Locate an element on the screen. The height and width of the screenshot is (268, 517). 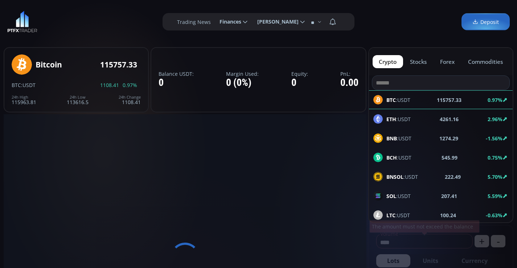
b: 545.99 is located at coordinates (450, 158).